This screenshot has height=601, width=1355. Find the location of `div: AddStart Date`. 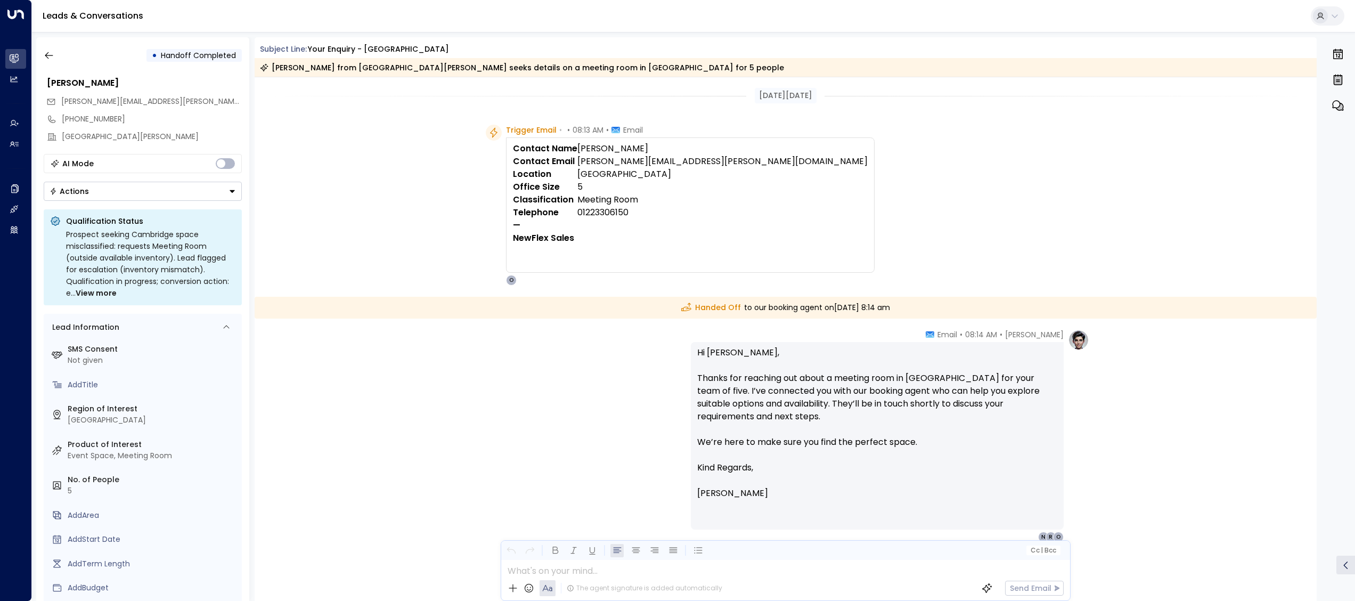

div: AddStart Date is located at coordinates (152, 539).